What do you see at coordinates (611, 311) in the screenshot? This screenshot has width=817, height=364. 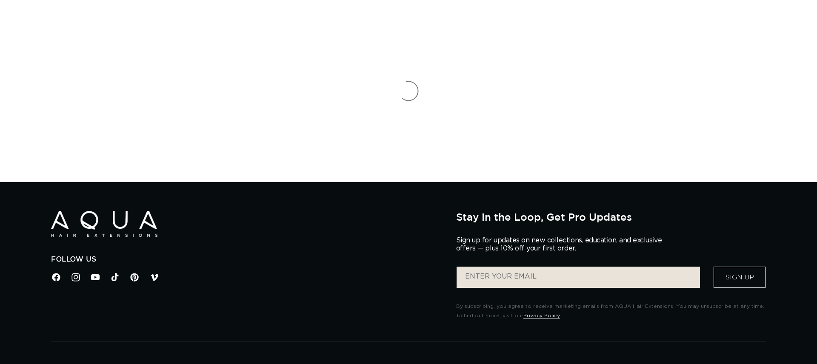 I see `p: By subscribing, you agree to receive marketing emails from AQUA Hair Extensions. You may unsubscr...` at bounding box center [611, 311].